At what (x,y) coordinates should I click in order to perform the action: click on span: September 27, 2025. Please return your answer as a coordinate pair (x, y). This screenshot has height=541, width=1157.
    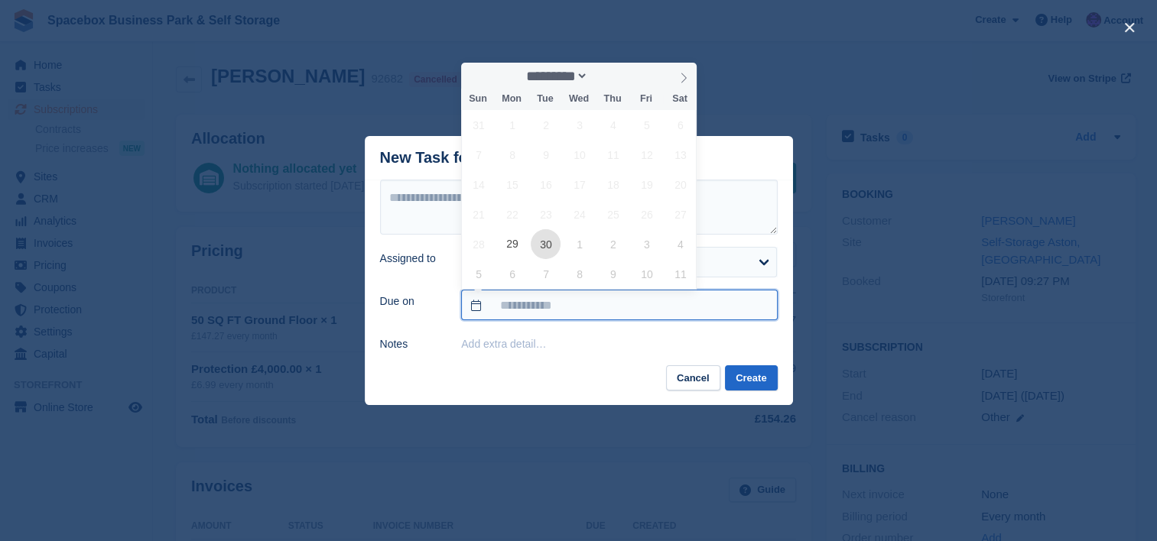
    Looking at the image, I should click on (680, 214).